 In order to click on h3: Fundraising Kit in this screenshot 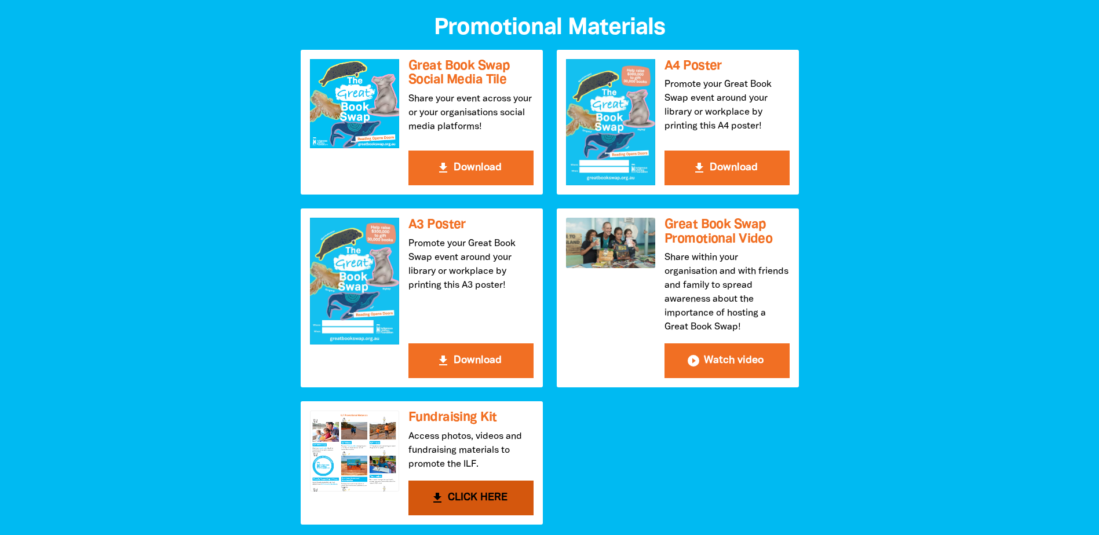, I will do `click(471, 418)`.